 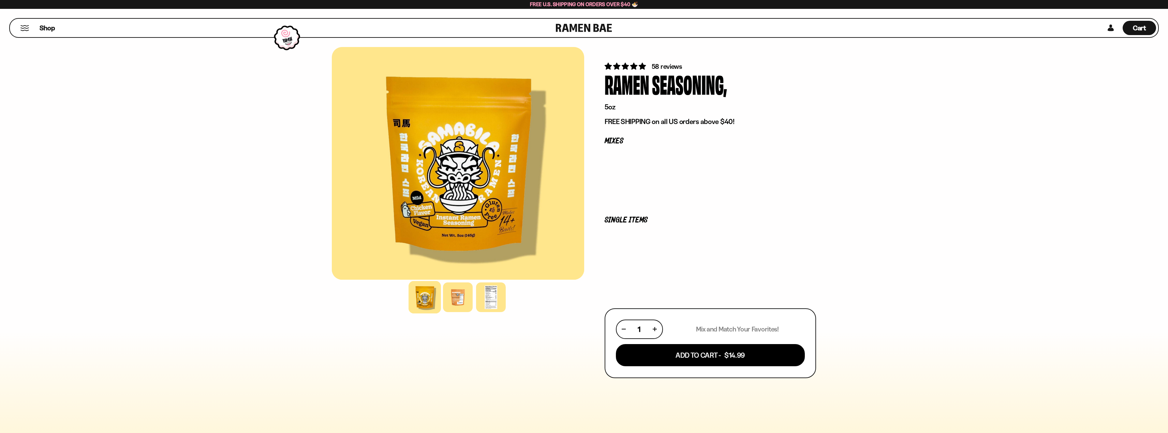 I want to click on span: Cart, so click(x=1139, y=28).